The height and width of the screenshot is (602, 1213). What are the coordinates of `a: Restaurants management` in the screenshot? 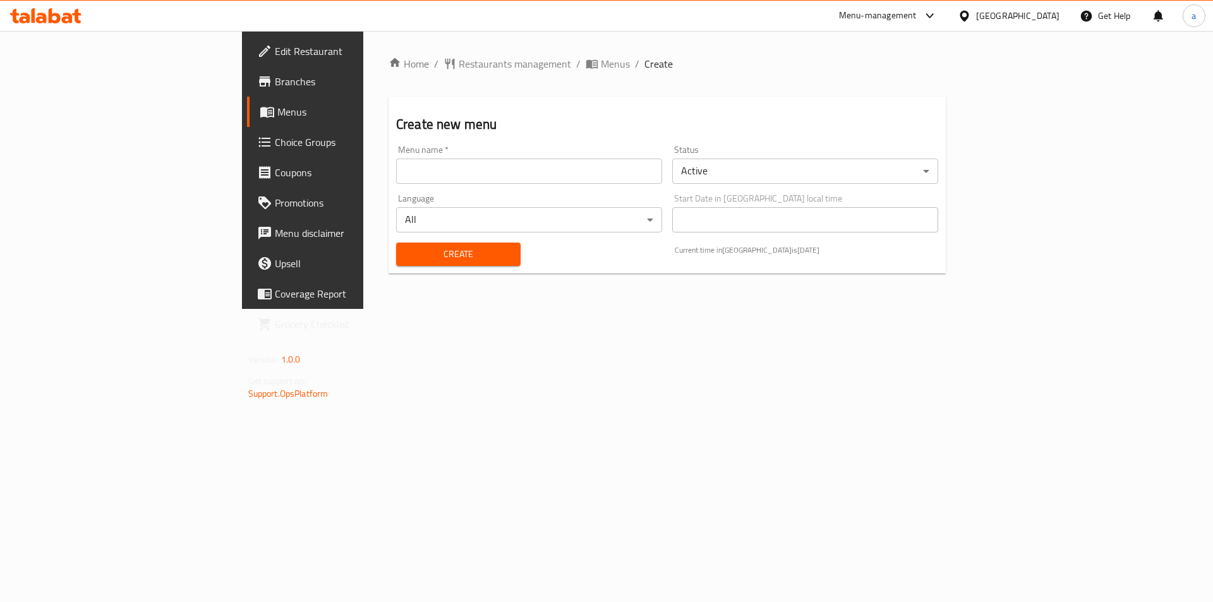 It's located at (507, 64).